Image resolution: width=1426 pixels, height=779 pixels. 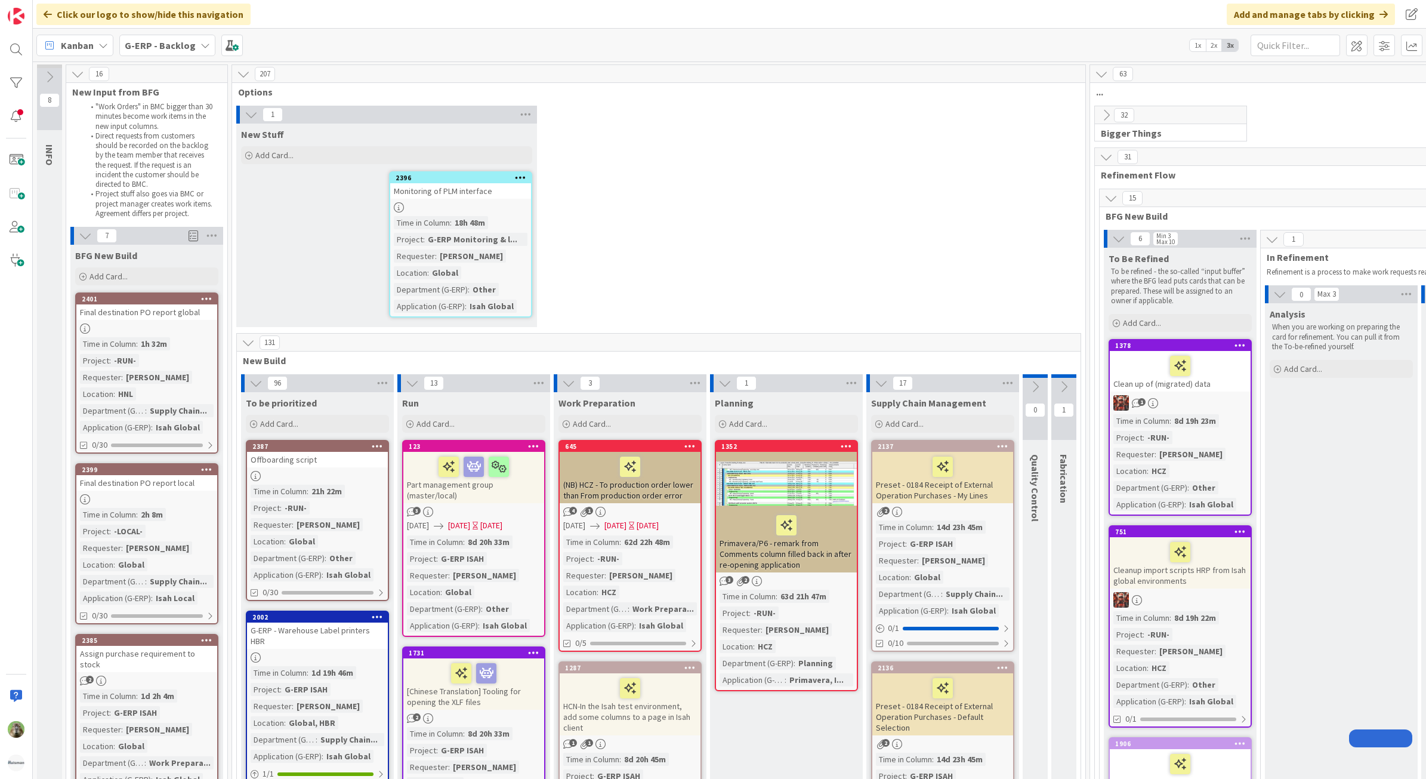 I want to click on p: To be refined - the so-called “input buffer” where the BFG lead puts cards that can be prepared. ..., so click(x=1180, y=286).